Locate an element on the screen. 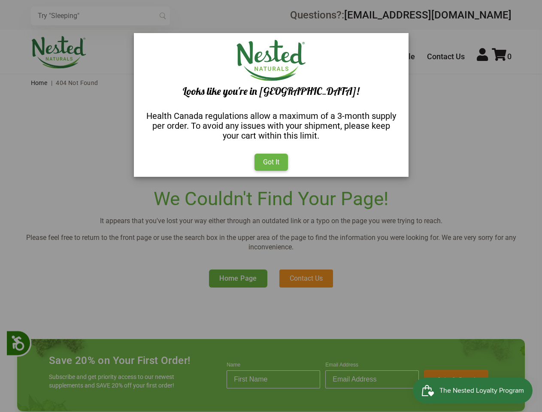  div: Health Canada regulations allow a maximum of a 3-month supply per order. To avoid any issues with... is located at coordinates (271, 126).